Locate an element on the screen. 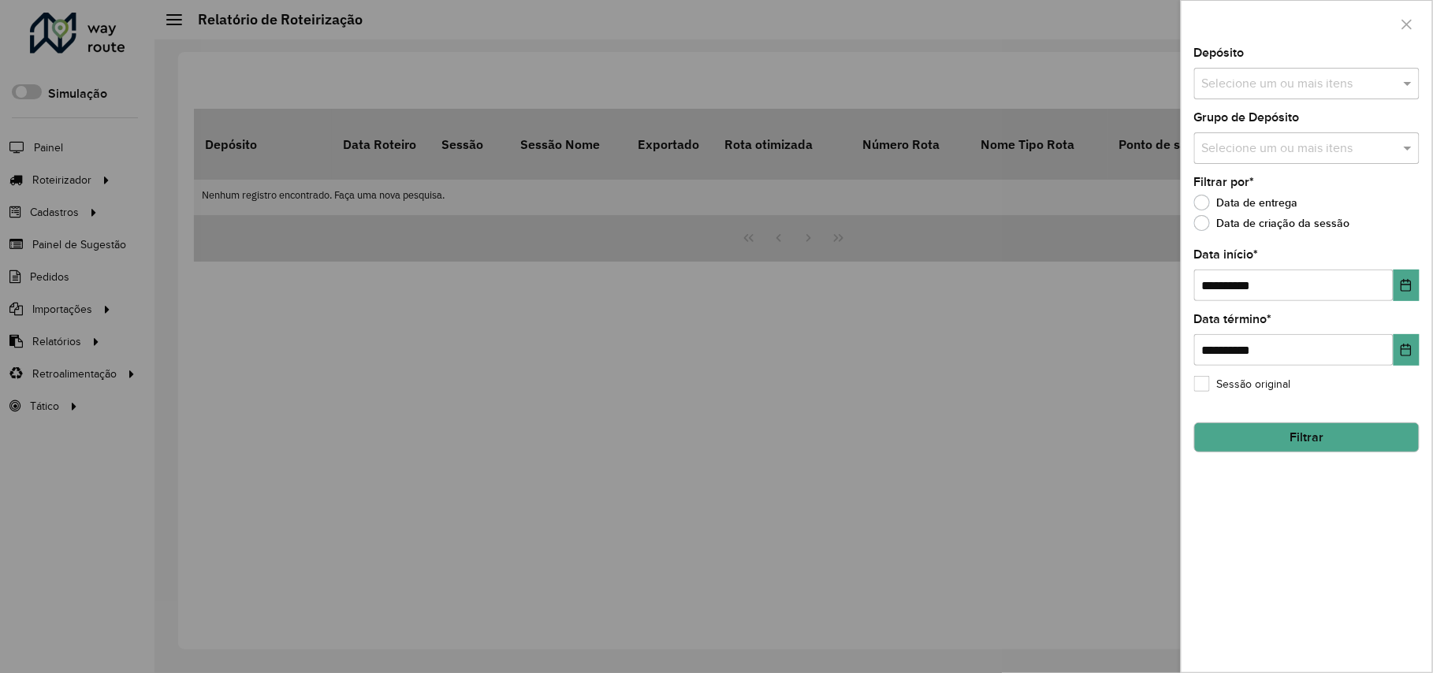 The image size is (1433, 673). label: Sessão original is located at coordinates (1242, 384).